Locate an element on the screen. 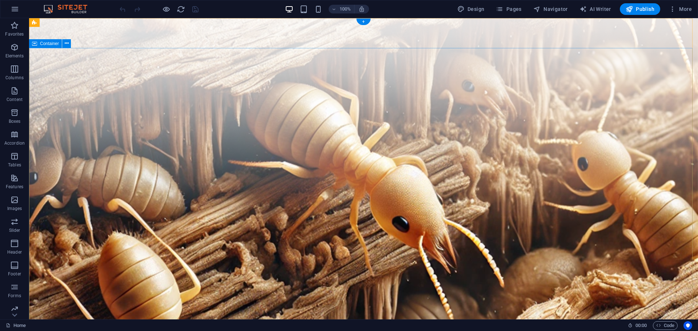 This screenshot has height=331, width=698. p: Elements is located at coordinates (15, 56).